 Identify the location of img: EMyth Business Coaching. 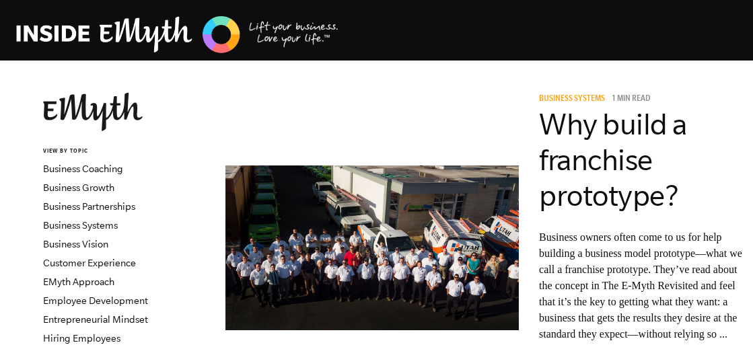
(178, 34).